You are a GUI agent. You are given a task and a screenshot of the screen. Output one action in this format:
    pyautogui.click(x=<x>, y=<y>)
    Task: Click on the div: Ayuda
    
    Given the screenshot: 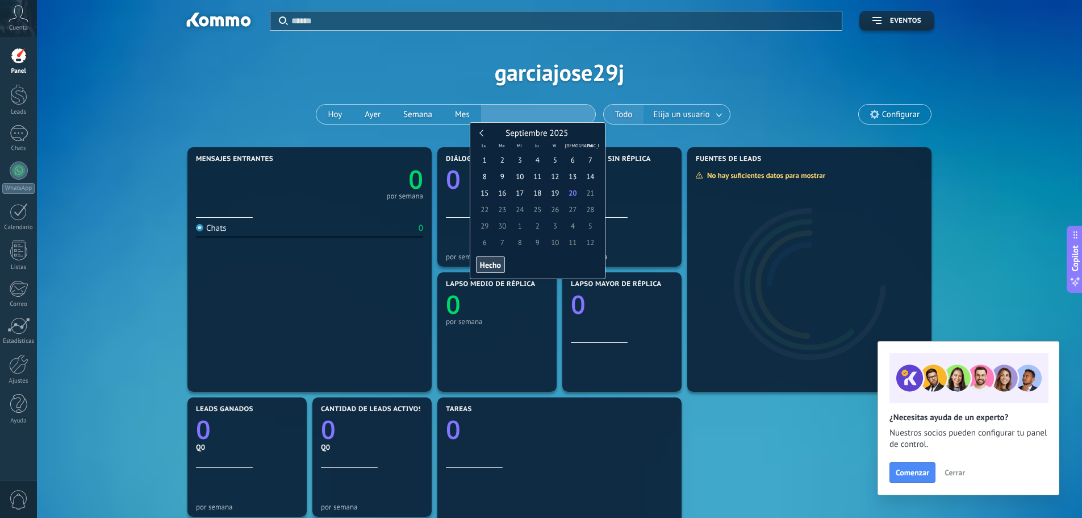 What is the action you would take?
    pyautogui.click(x=19, y=420)
    